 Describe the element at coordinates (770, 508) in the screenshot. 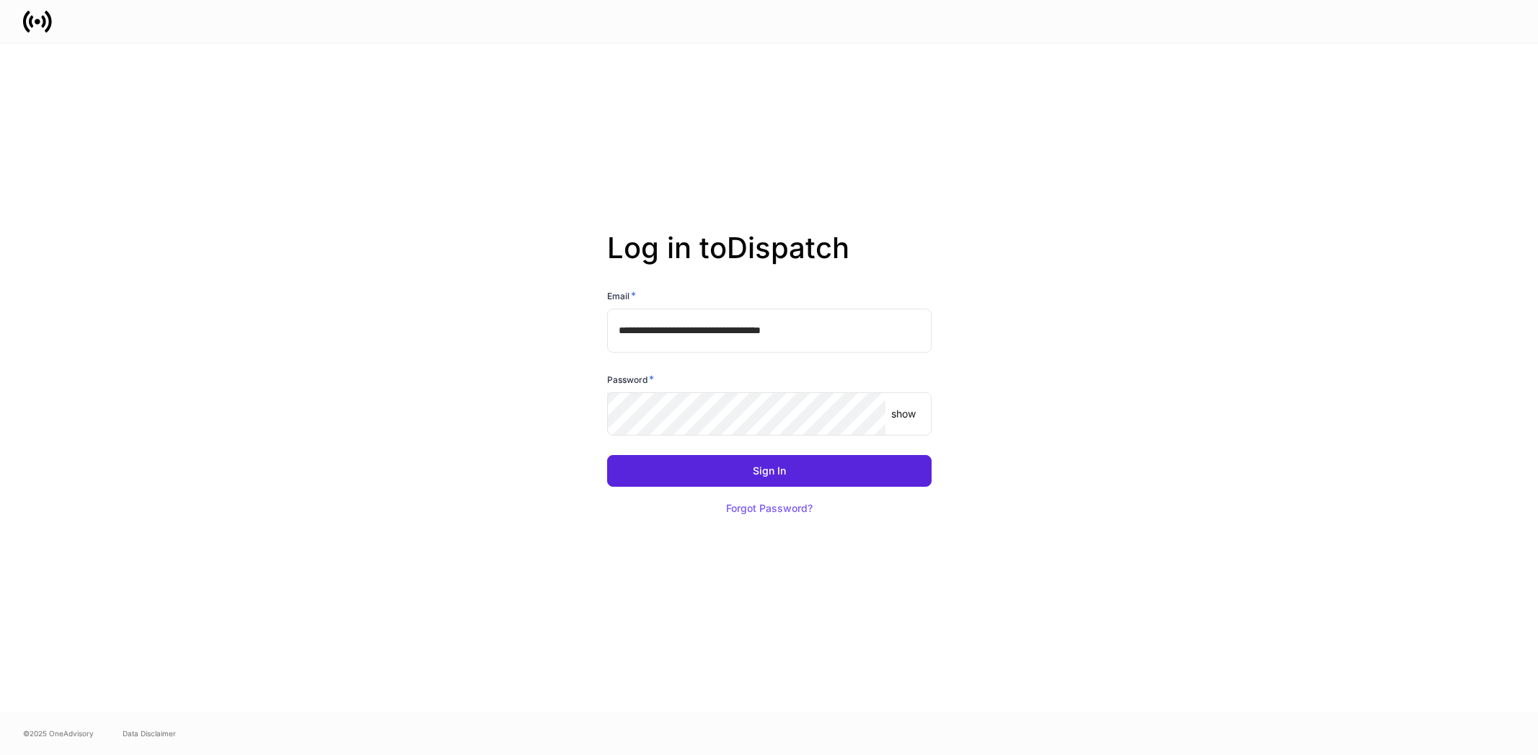

I see `button: Forgot Password?` at that location.